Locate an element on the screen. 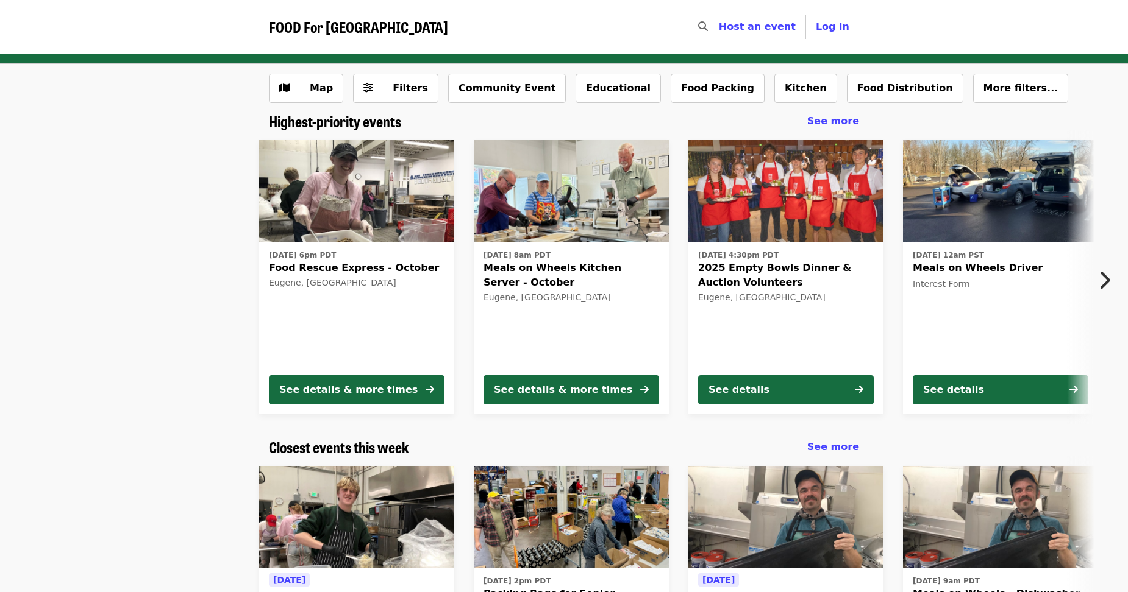 The height and width of the screenshot is (592, 1128). a: See details for "Meals on Wheels Driver" is located at coordinates (1000, 277).